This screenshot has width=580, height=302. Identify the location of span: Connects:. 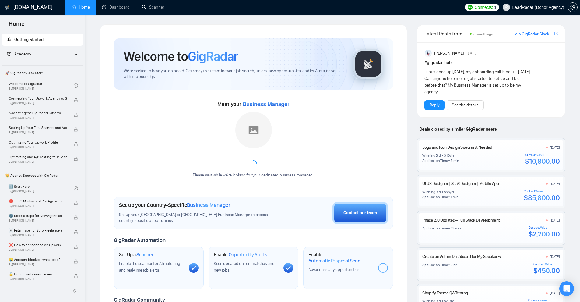
(484, 7).